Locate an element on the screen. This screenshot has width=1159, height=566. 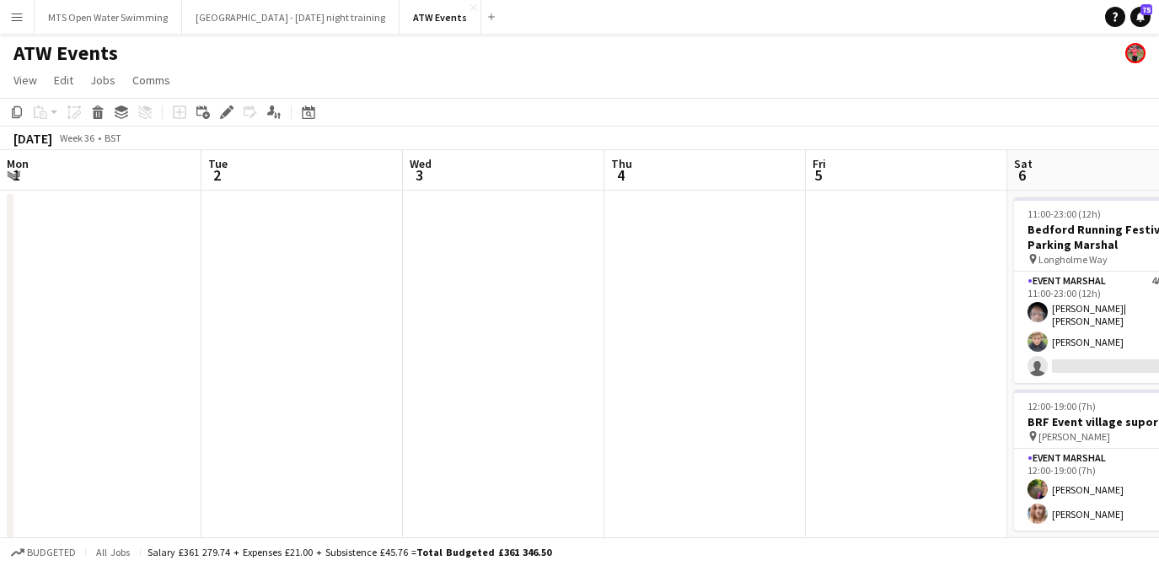
a: Edit is located at coordinates (63, 80).